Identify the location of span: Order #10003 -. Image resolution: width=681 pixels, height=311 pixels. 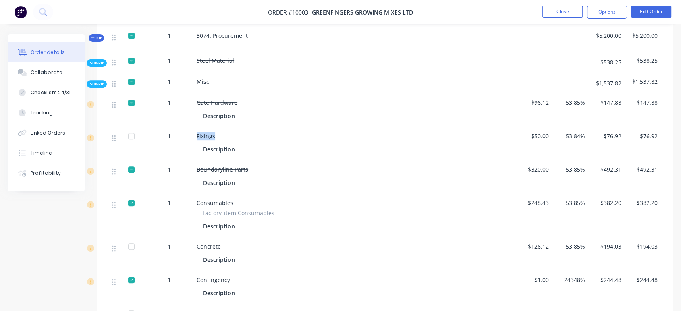
(290, 12).